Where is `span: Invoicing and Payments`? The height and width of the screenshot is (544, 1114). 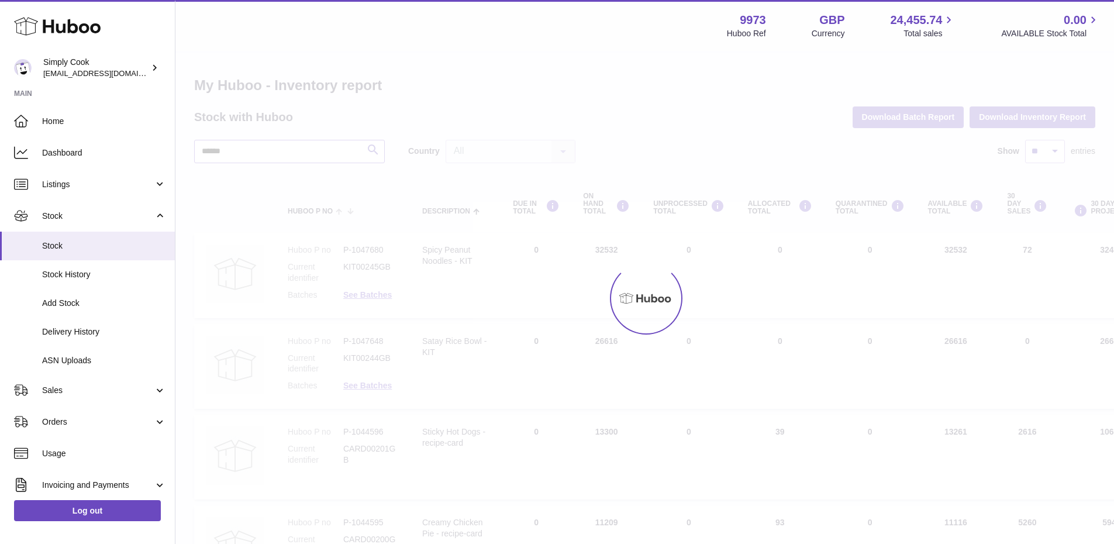 span: Invoicing and Payments is located at coordinates (98, 485).